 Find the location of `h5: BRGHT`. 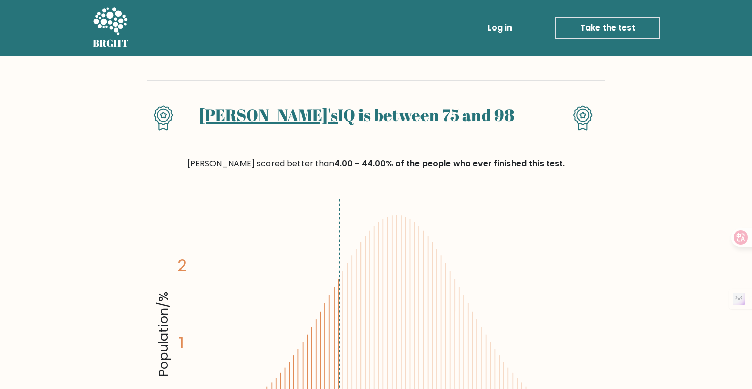

h5: BRGHT is located at coordinates (111, 43).